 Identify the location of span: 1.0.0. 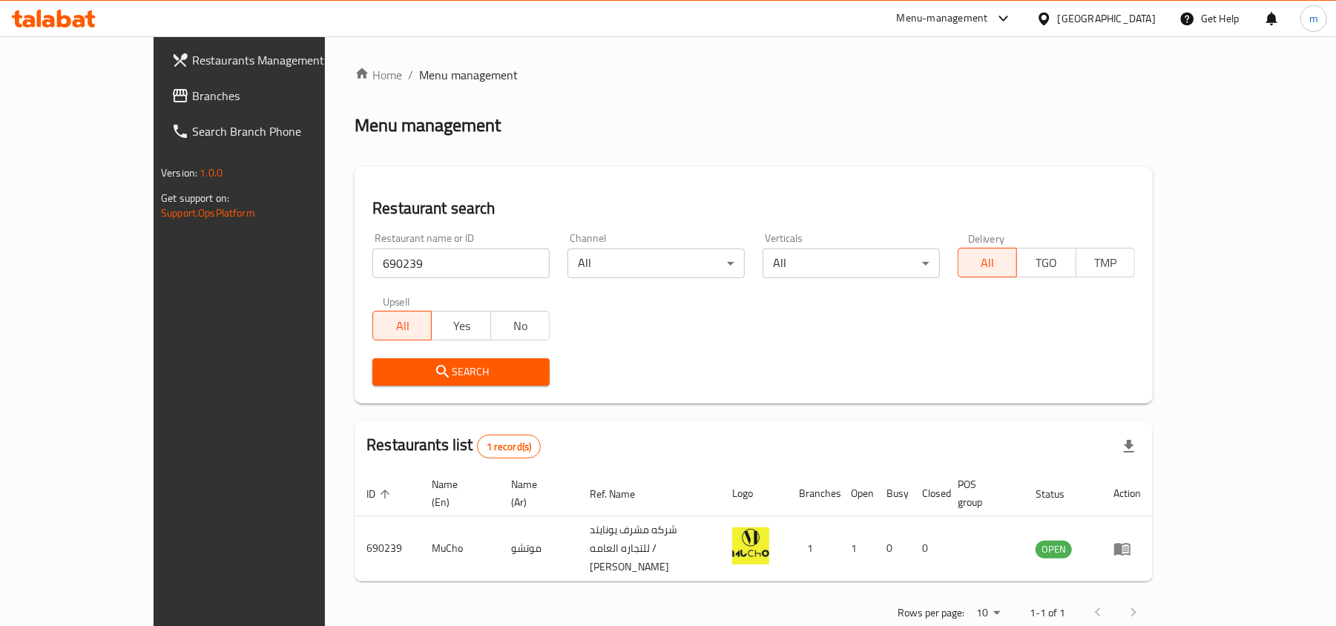
(211, 173).